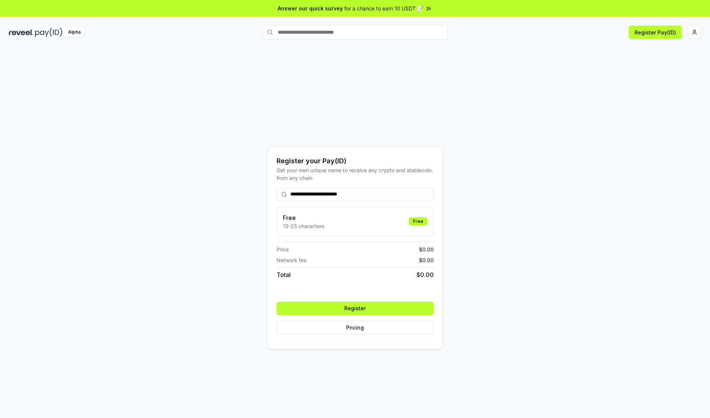 The width and height of the screenshot is (710, 418). I want to click on div: Get your own unique name to receive any crypto and stablecoin, from any chain, so click(355, 174).